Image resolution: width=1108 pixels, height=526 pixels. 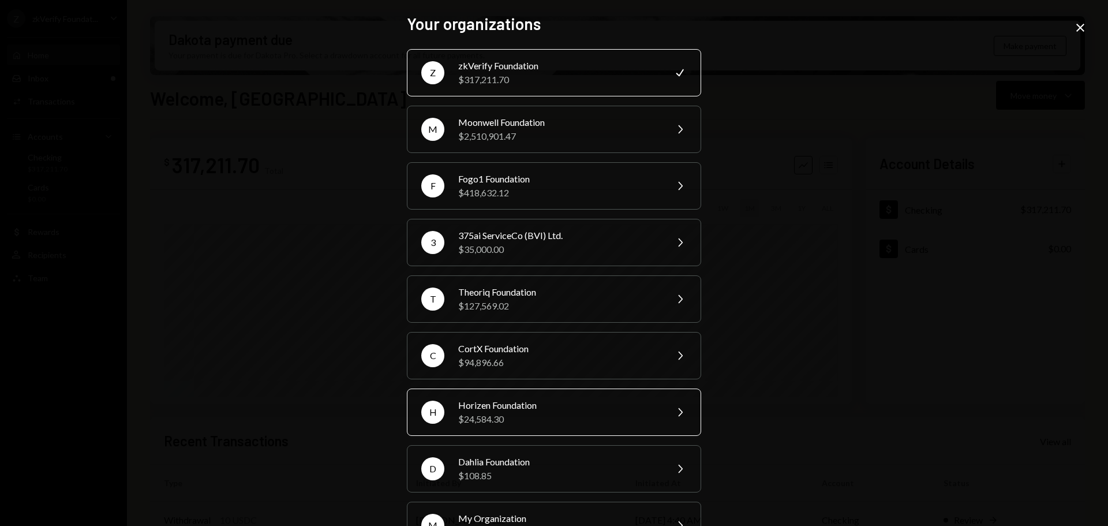 What do you see at coordinates (554, 129) in the screenshot?
I see `button: MMoonwell Foundation$2,510,901.47` at bounding box center [554, 129].